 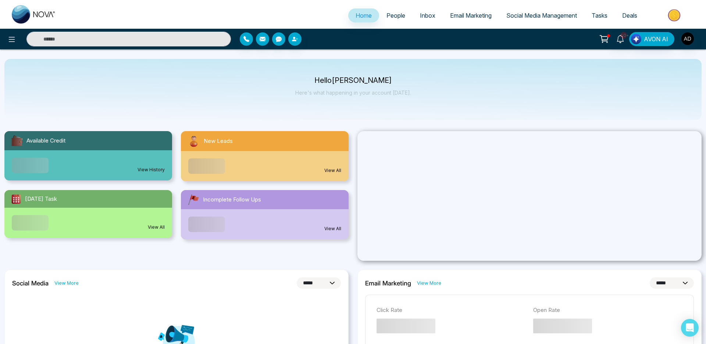 What do you see at coordinates (688, 39) in the screenshot?
I see `img: User Avatar` at bounding box center [688, 39].